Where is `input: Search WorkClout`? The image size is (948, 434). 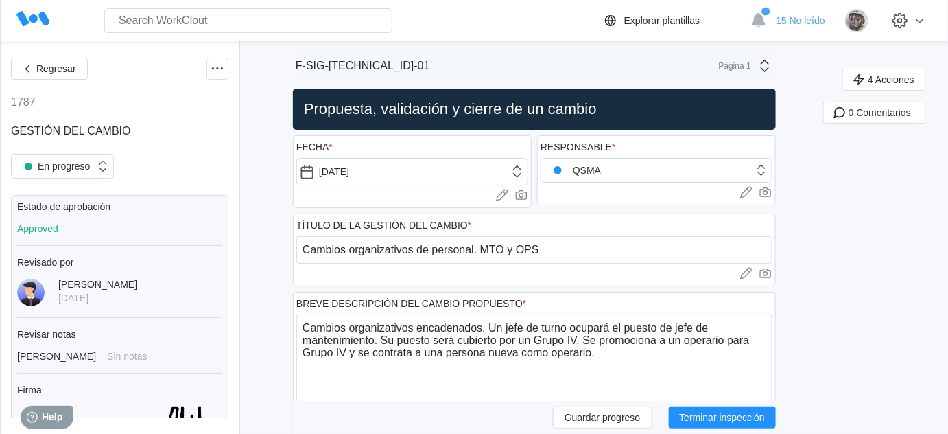 input: Search WorkClout is located at coordinates (248, 21).